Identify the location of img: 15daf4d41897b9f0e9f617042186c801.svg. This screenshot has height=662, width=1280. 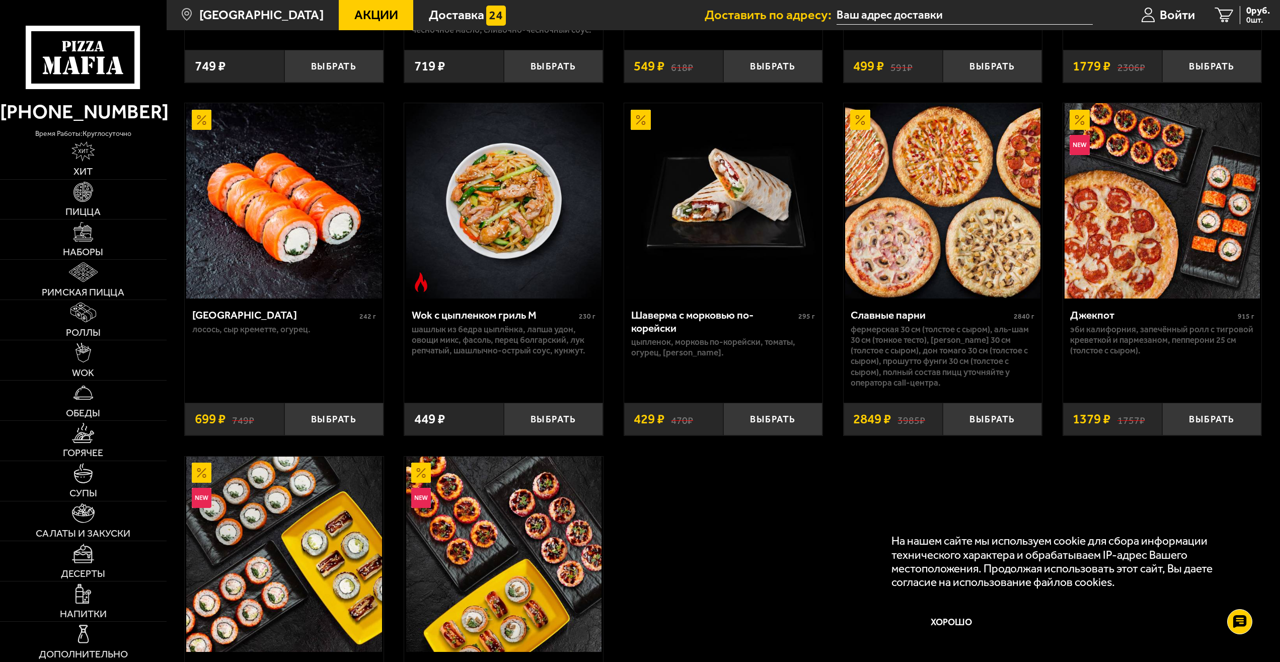
(496, 16).